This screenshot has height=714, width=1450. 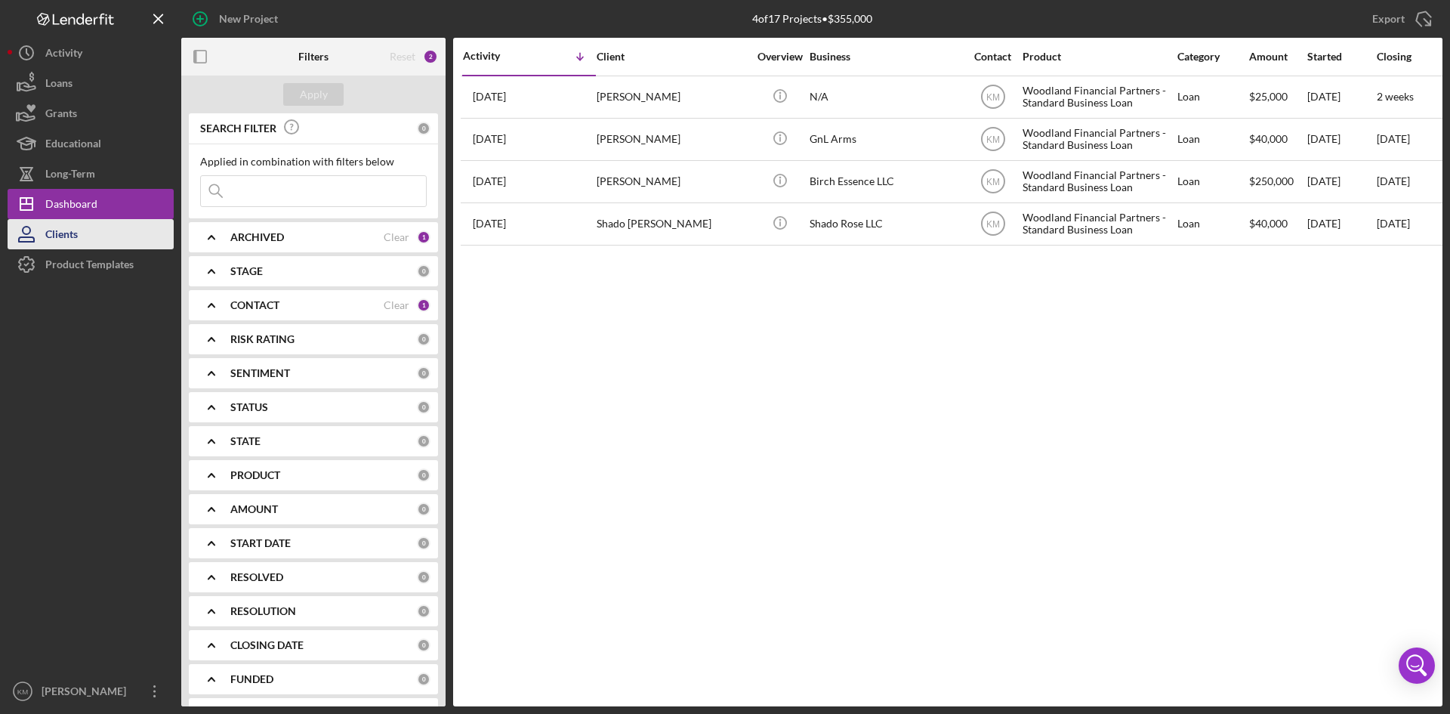 What do you see at coordinates (91, 83) in the screenshot?
I see `button: Loans` at bounding box center [91, 83].